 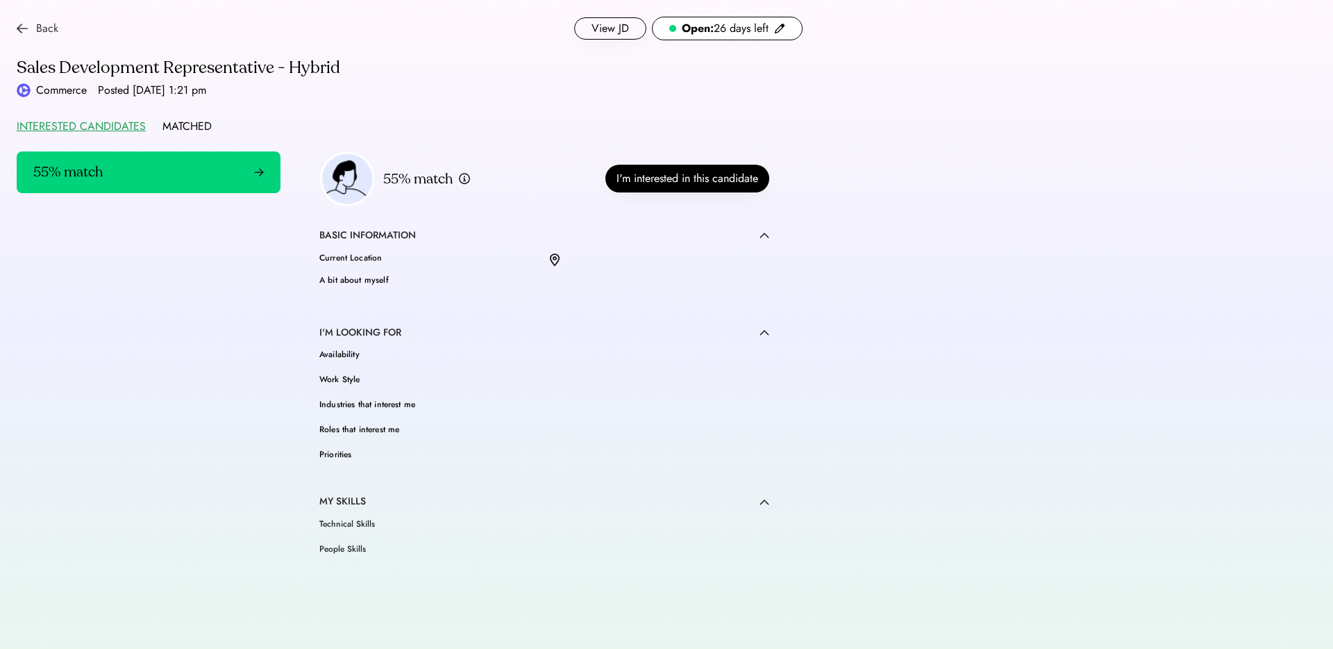 What do you see at coordinates (725, 28) in the screenshot?
I see `div: 26 days left` at bounding box center [725, 28].